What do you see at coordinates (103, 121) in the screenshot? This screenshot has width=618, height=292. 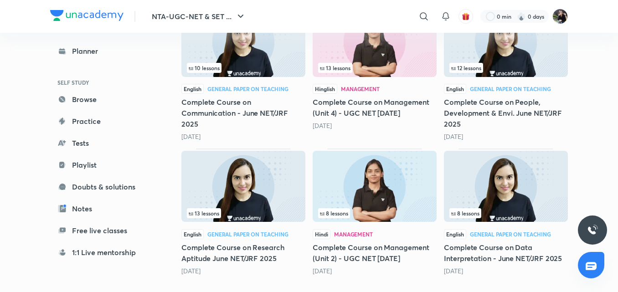 I see `a: Practice` at bounding box center [103, 121].